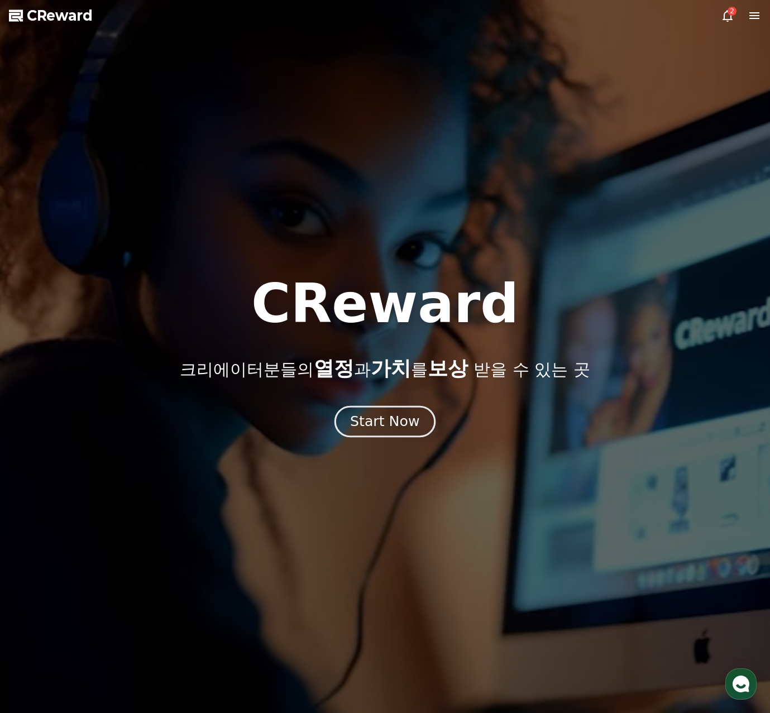  What do you see at coordinates (385, 421) in the screenshot?
I see `button: Start Now` at bounding box center [385, 421].